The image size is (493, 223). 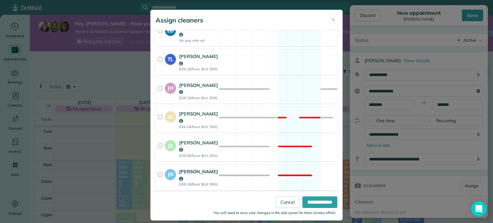 What do you see at coordinates (170, 116) in the screenshot?
I see `strong: LC` at bounding box center [170, 116].